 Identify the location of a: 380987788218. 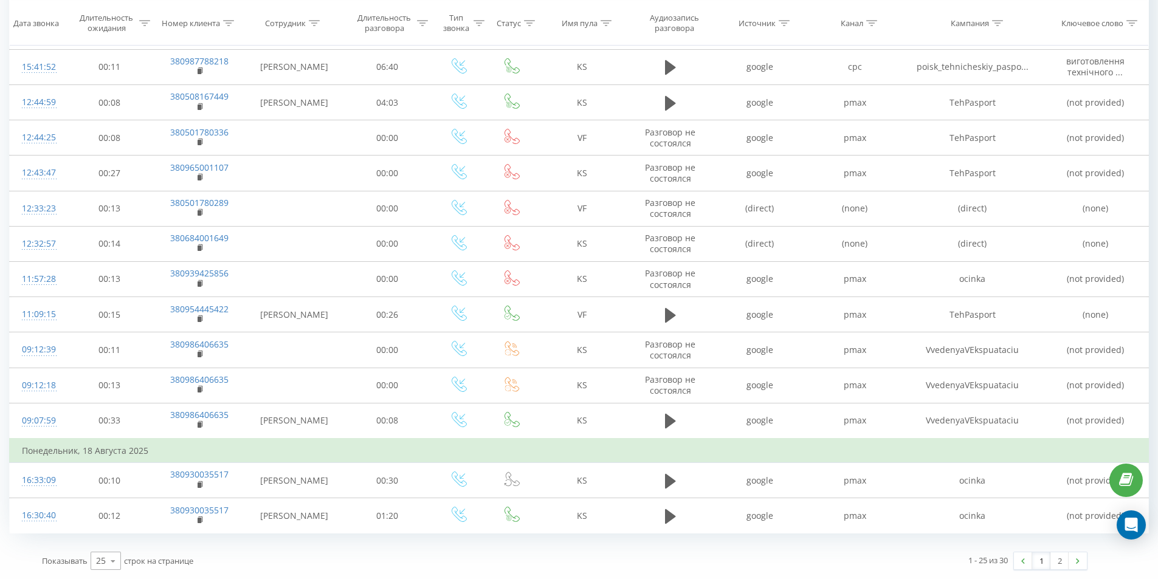
(199, 61).